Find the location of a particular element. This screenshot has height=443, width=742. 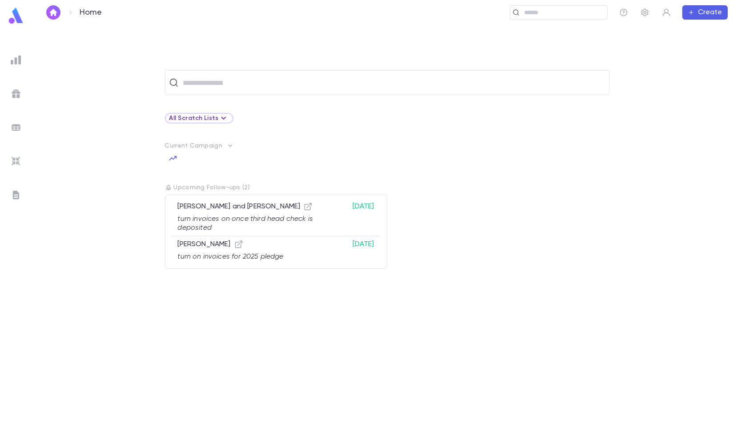

img: letters_grey.7941b92b52307dd3b8a917253454ce1c.svg is located at coordinates (16, 195).